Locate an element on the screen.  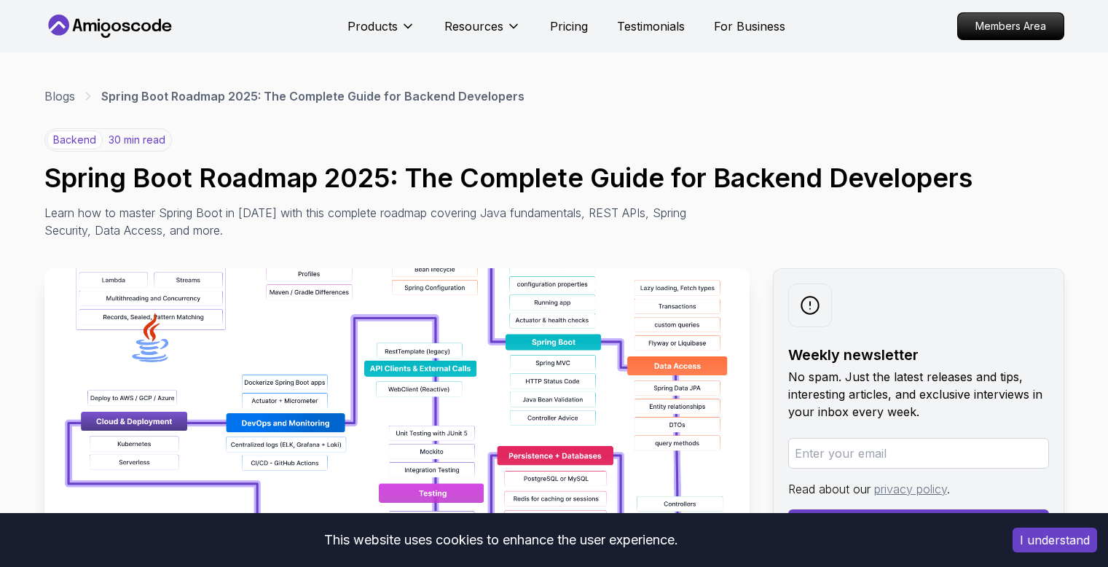
a: For Business is located at coordinates (749, 26).